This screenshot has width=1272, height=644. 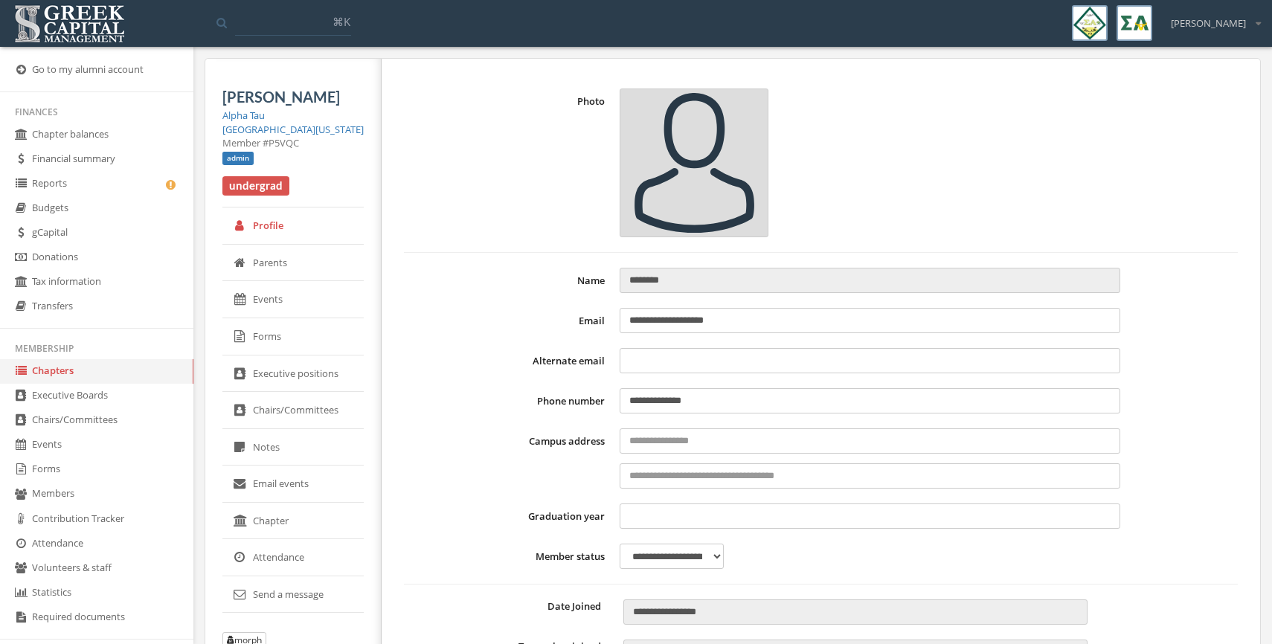 I want to click on span: undergrad, so click(x=256, y=186).